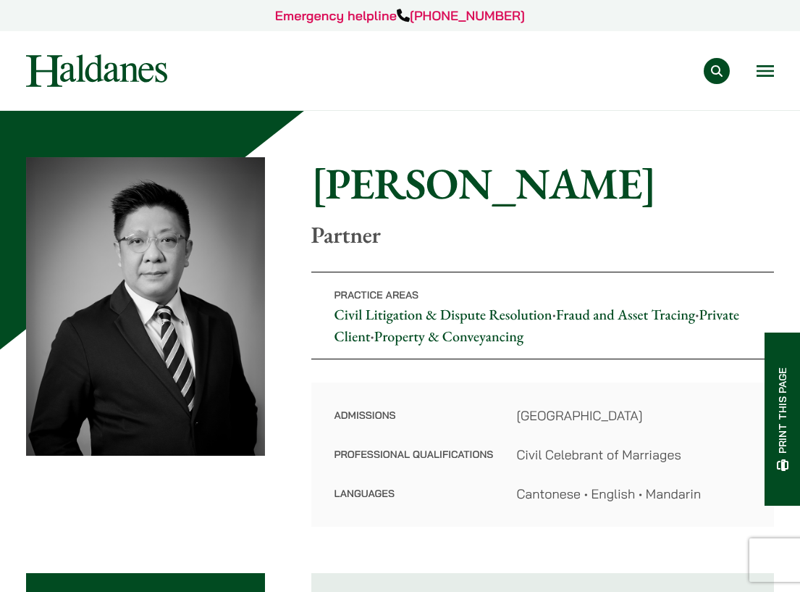 This screenshot has width=800, height=592. I want to click on button: Search, so click(717, 71).